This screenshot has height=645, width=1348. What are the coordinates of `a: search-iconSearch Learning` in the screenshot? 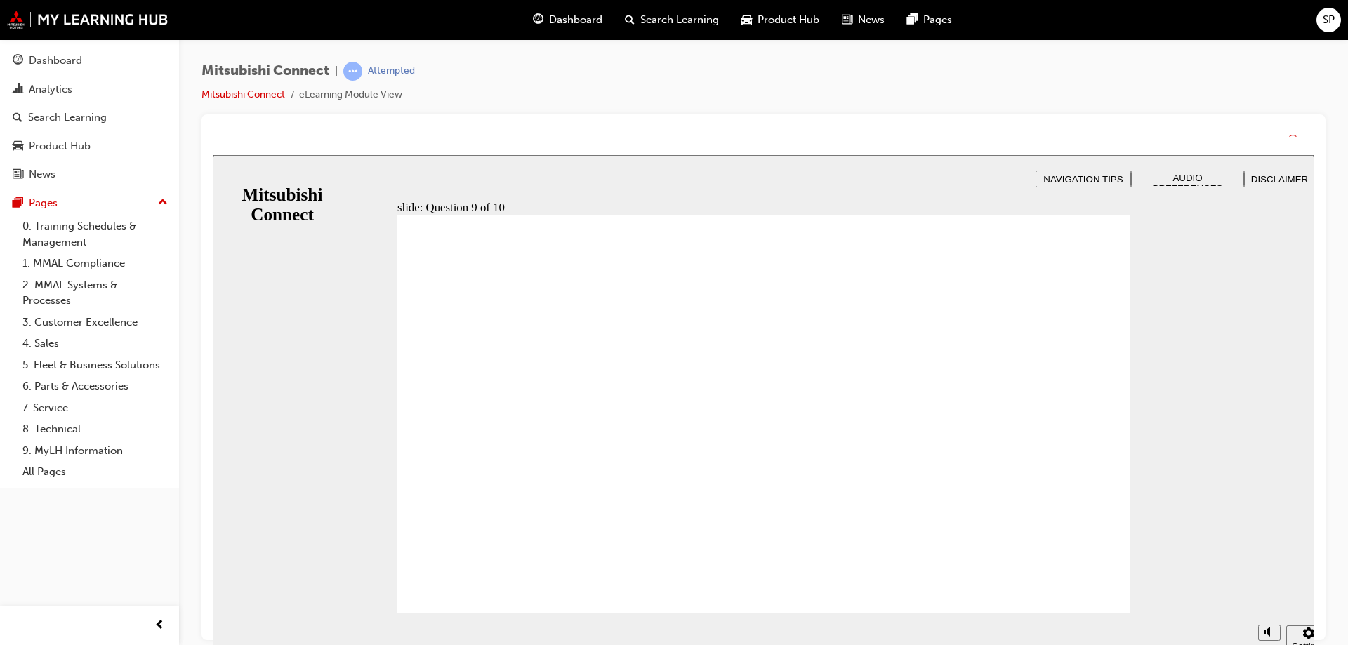 It's located at (672, 20).